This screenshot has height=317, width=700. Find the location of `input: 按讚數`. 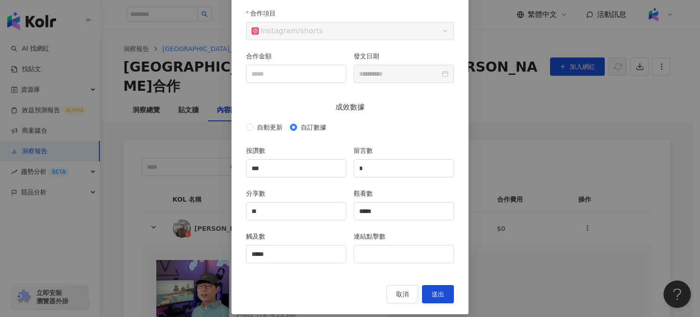

input: 按讚數 is located at coordinates (296, 168).